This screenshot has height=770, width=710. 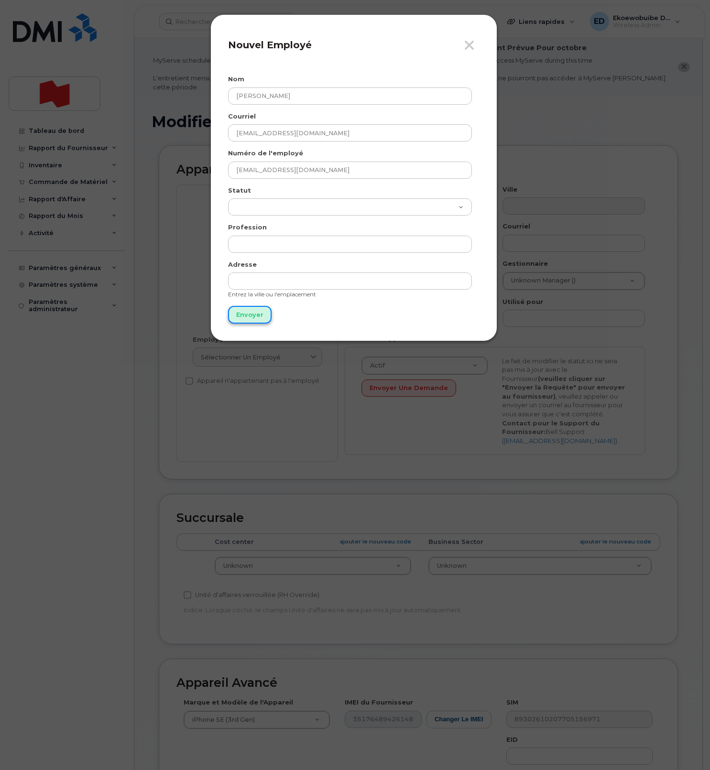 What do you see at coordinates (242, 264) in the screenshot?
I see `label: Adresse` at bounding box center [242, 264].